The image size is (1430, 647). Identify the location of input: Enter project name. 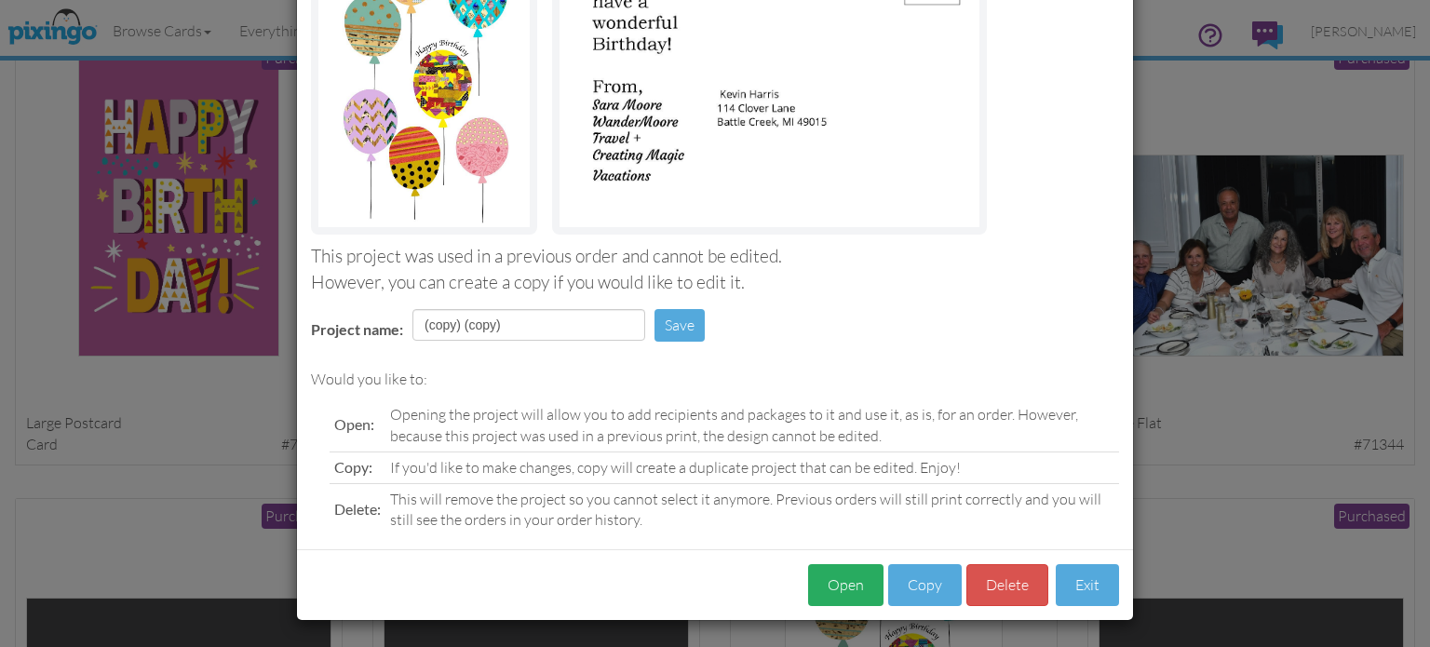
(529, 325).